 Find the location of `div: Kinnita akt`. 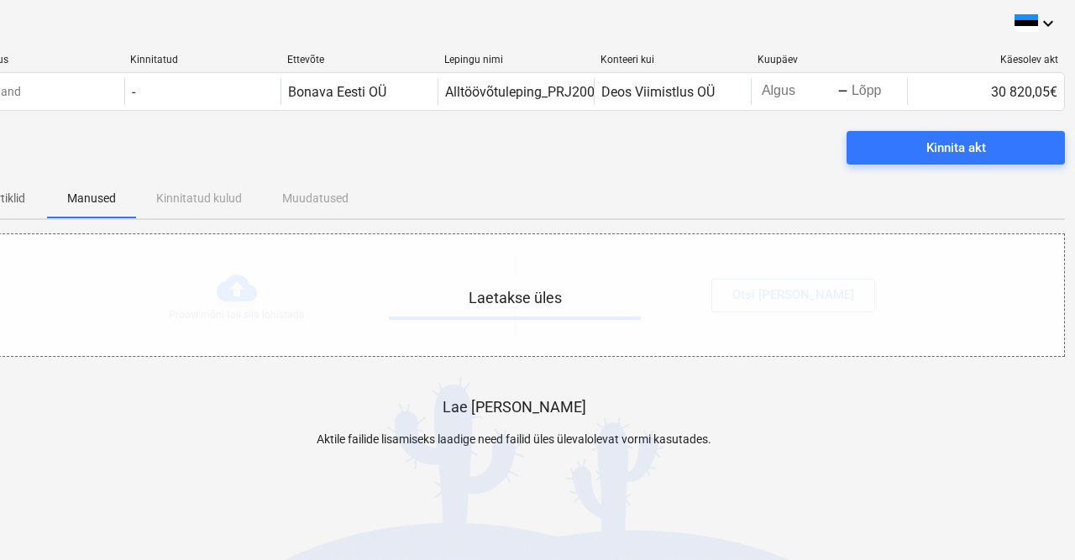

div: Kinnita akt is located at coordinates (956, 148).